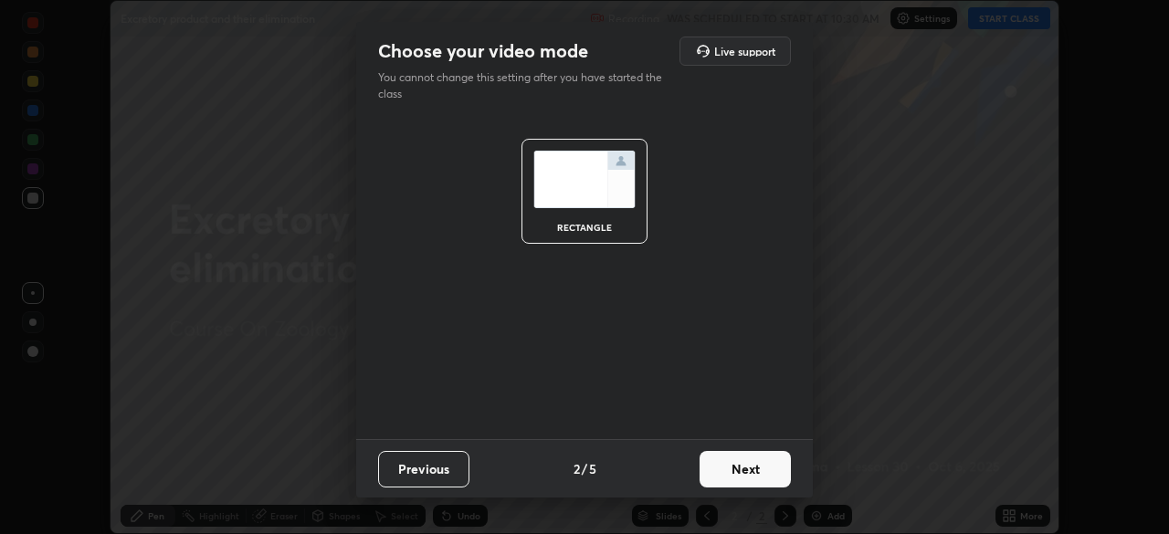 The width and height of the screenshot is (1169, 534). Describe the element at coordinates (745, 51) in the screenshot. I see `h5: Live support` at that location.